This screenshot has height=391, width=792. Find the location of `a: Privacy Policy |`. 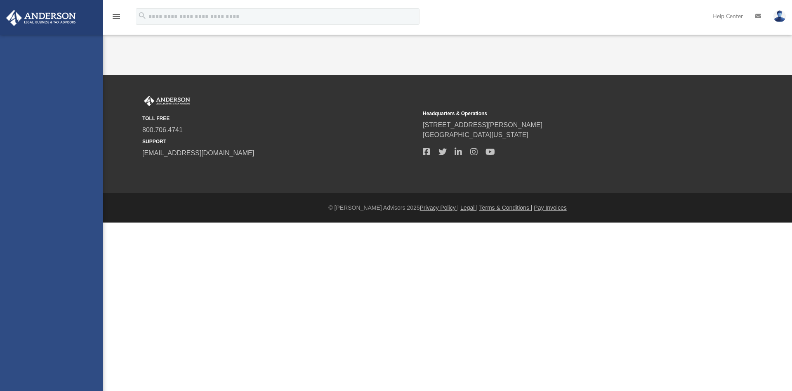

a: Privacy Policy | is located at coordinates (439, 208).